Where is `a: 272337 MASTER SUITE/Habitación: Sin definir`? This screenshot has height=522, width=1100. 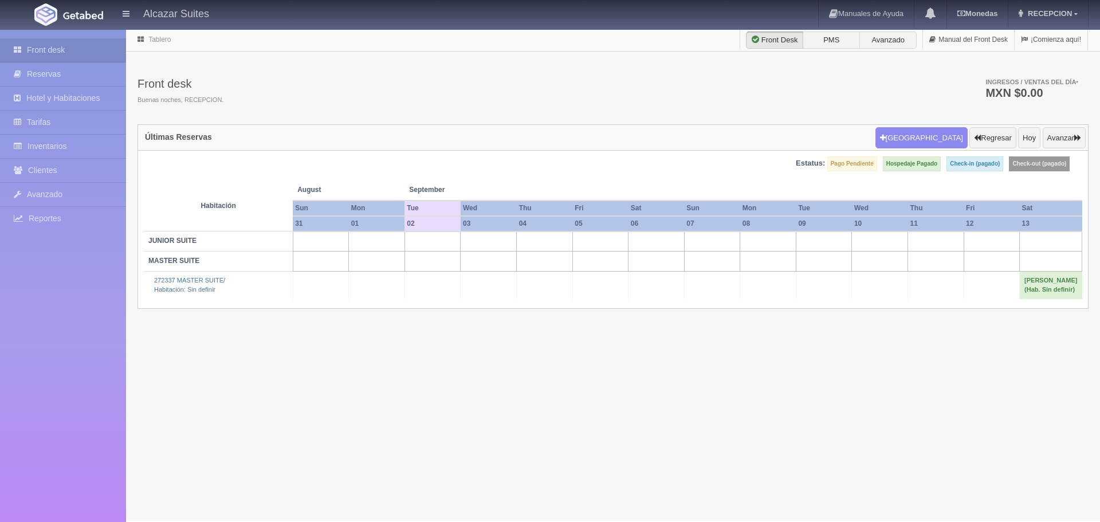
a: 272337 MASTER SUITE/Habitación: Sin definir is located at coordinates (190, 285).